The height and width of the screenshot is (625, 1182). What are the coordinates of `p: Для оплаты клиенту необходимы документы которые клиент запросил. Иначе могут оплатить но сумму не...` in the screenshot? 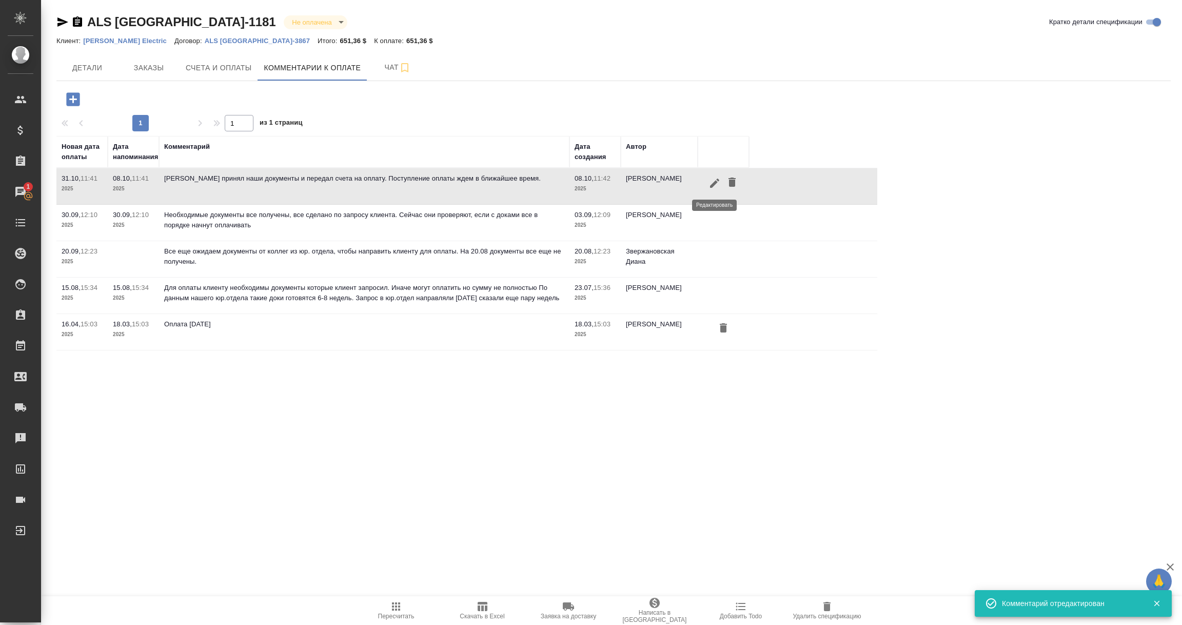 It's located at (364, 293).